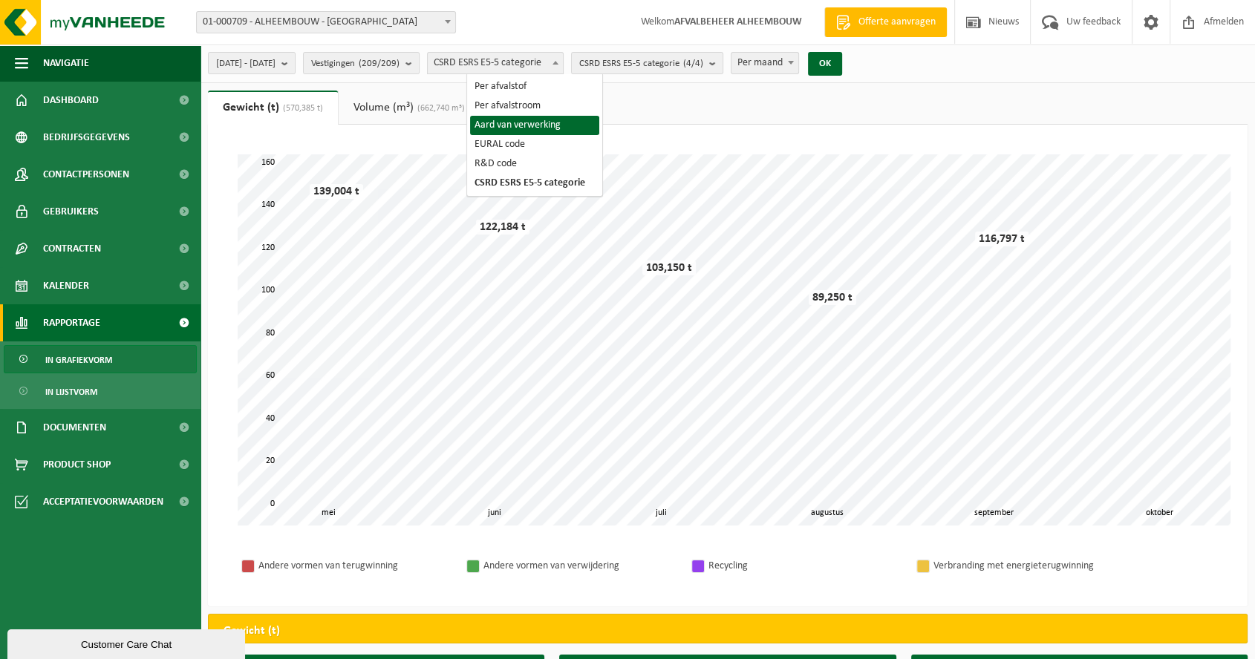  Describe the element at coordinates (693, 63) in the screenshot. I see `count: (4/4)` at that location.